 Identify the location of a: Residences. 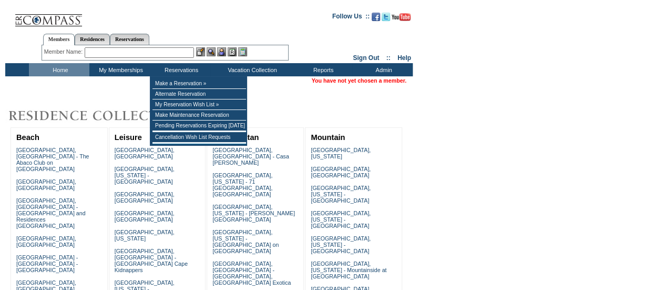
(92, 39).